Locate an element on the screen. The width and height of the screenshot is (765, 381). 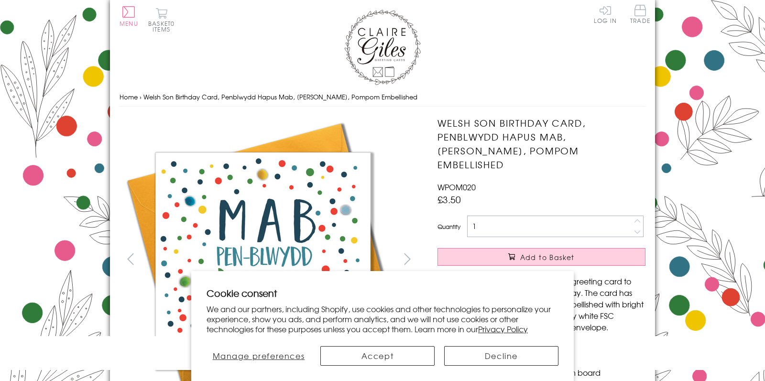
p: We and our partners, including Shopify, use cookies and other technologies to personalize your ex... is located at coordinates (382, 319).